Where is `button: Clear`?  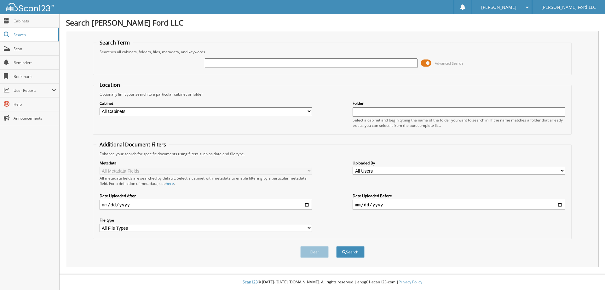
button: Clear is located at coordinates (314, 251).